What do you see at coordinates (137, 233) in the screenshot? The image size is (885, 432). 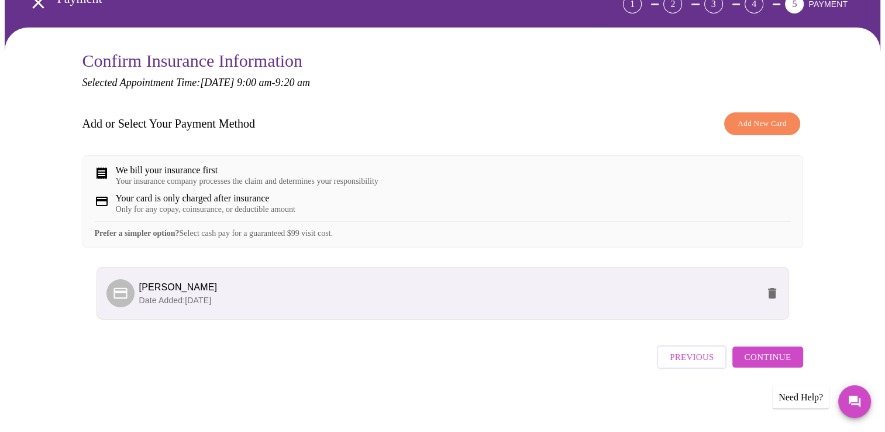 I see `strong: Prefer a simpler option?` at bounding box center [137, 233].